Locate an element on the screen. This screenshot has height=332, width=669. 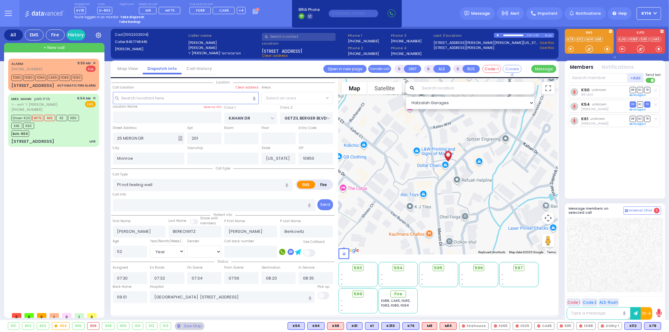
span: CAR5 is located at coordinates (53, 78).